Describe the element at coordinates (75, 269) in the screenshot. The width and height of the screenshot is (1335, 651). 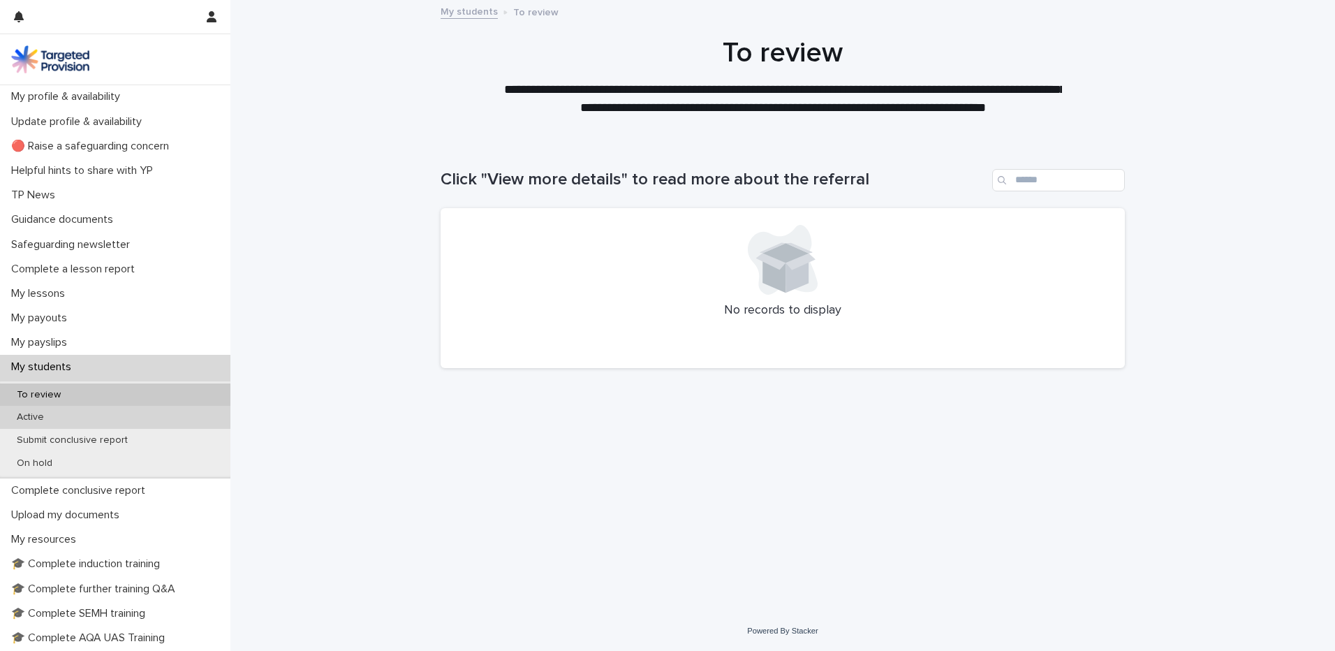
I see `p: Complete a lesson report` at that location.